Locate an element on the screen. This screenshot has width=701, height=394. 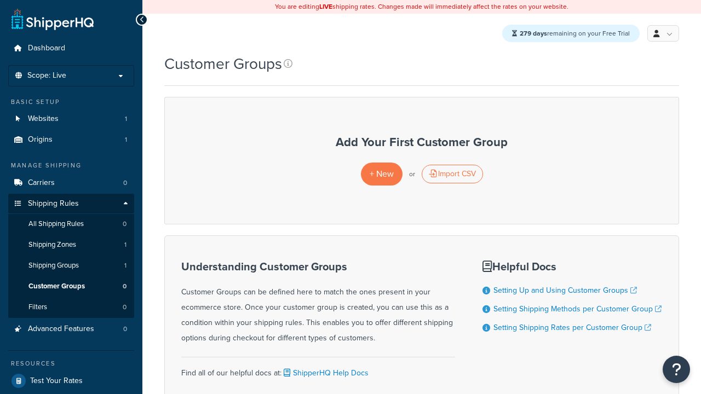
span: Origins is located at coordinates (40, 140).